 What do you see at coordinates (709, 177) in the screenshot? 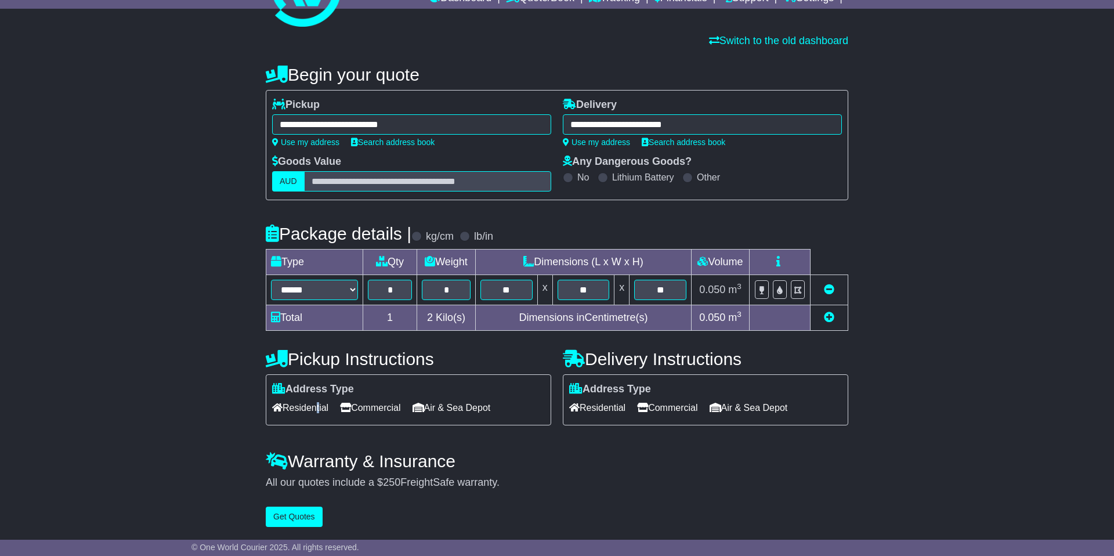
I see `label: Other` at bounding box center [709, 177].